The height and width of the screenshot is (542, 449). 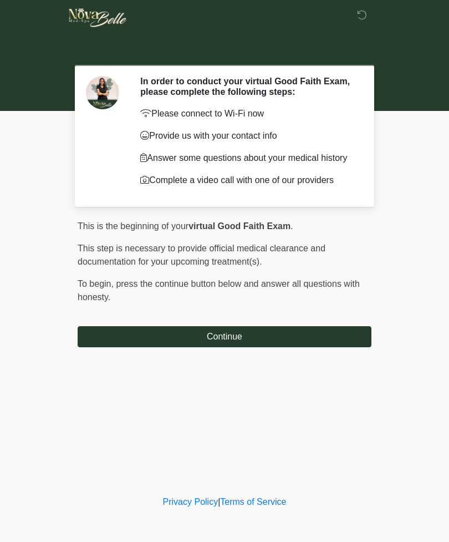 What do you see at coordinates (225, 337) in the screenshot?
I see `button: Continue` at bounding box center [225, 337].